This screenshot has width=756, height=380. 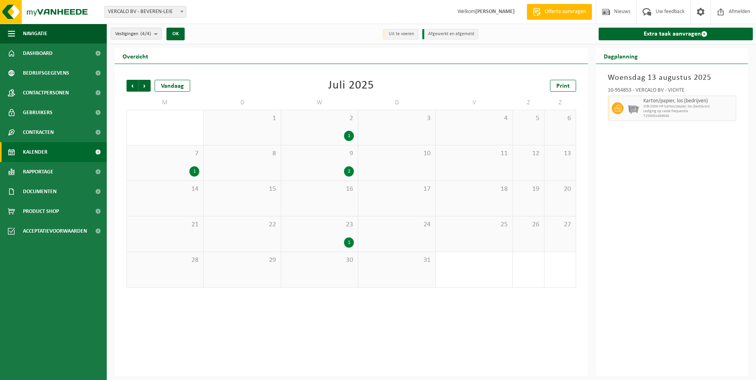 I want to click on span: Documenten, so click(x=40, y=192).